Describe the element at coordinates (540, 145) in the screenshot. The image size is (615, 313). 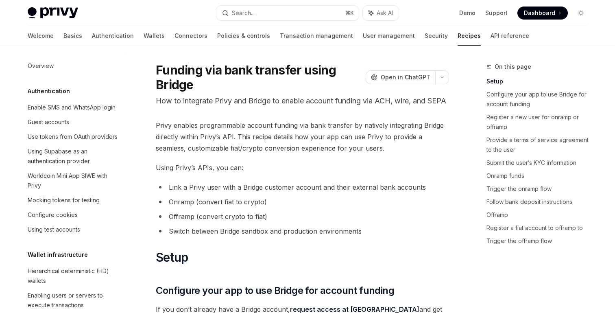
I see `a: Provide a terms of service agreement to the user` at that location.